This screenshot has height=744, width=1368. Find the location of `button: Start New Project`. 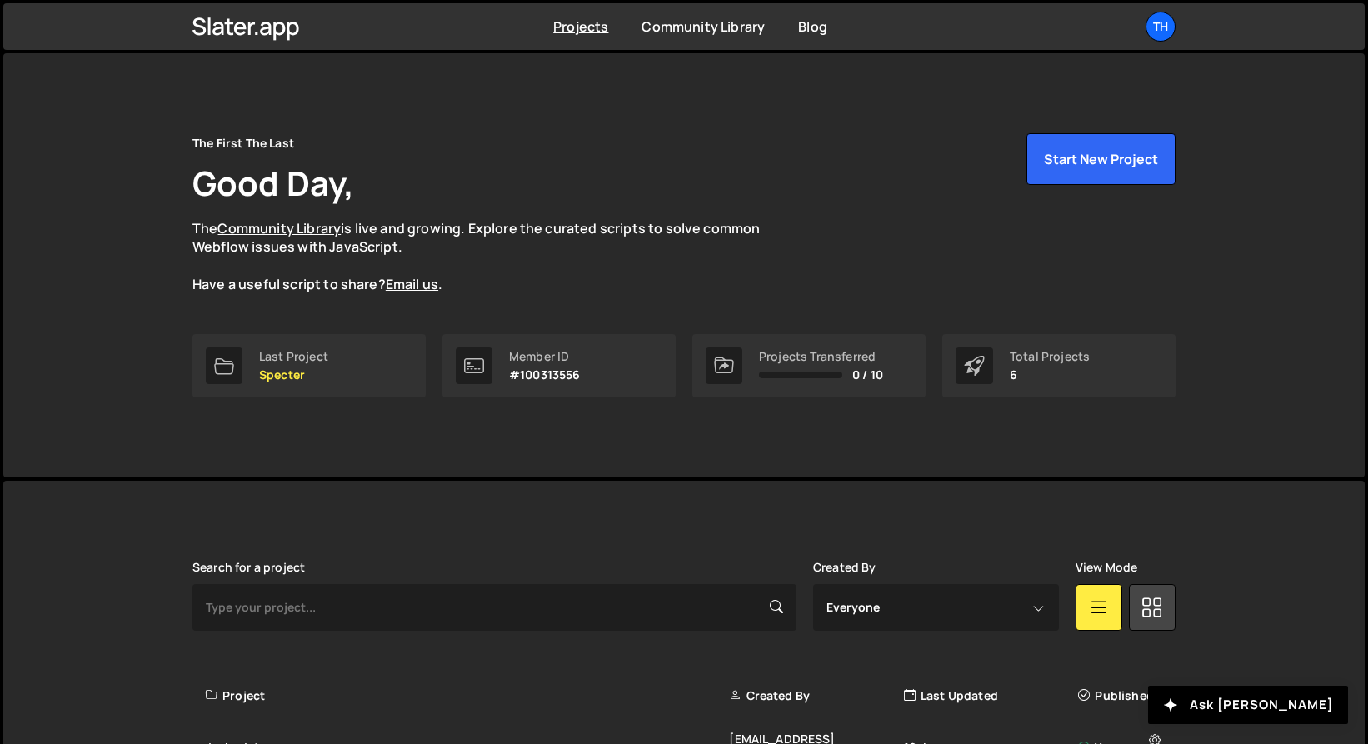

button: Start New Project is located at coordinates (1100, 159).